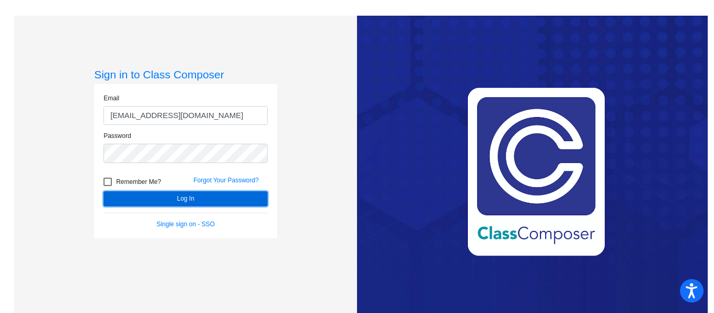 This screenshot has height=313, width=714. I want to click on h3: Sign in to Class Composer, so click(186, 74).